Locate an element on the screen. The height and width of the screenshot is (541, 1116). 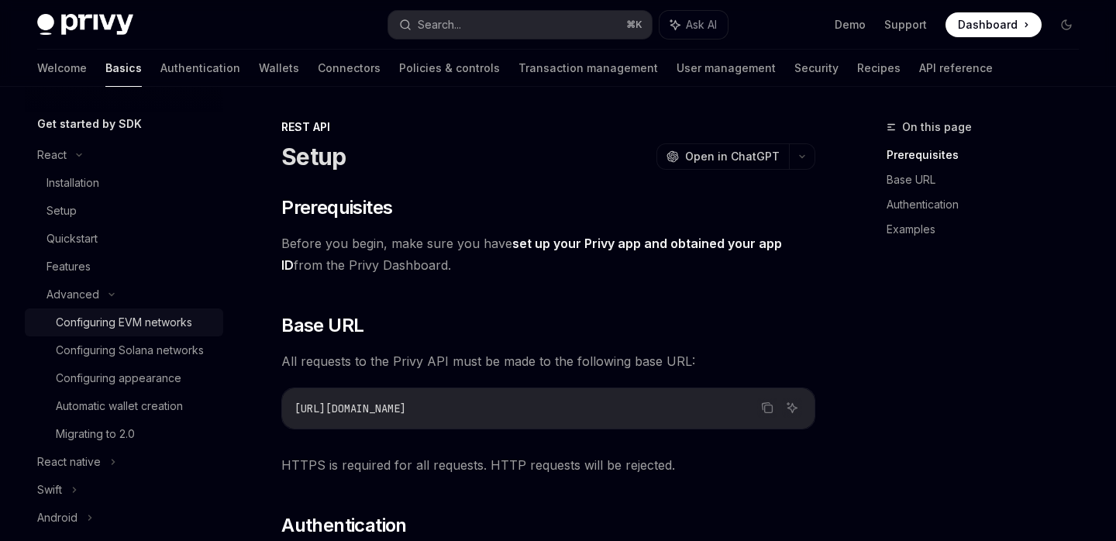
button: Copy the contents from the code block is located at coordinates (767, 407).